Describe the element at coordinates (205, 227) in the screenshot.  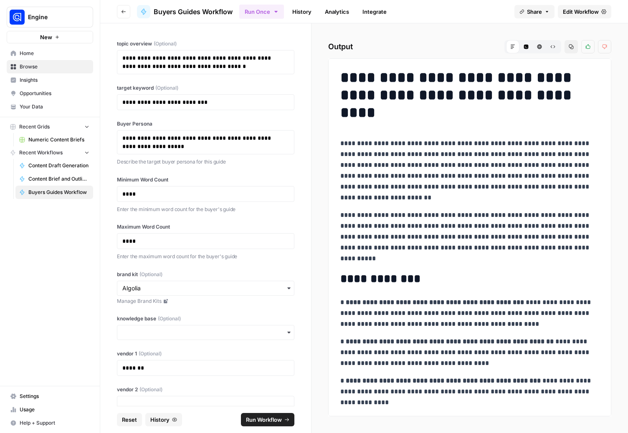
I see `label: Maximum Word Count` at that location.